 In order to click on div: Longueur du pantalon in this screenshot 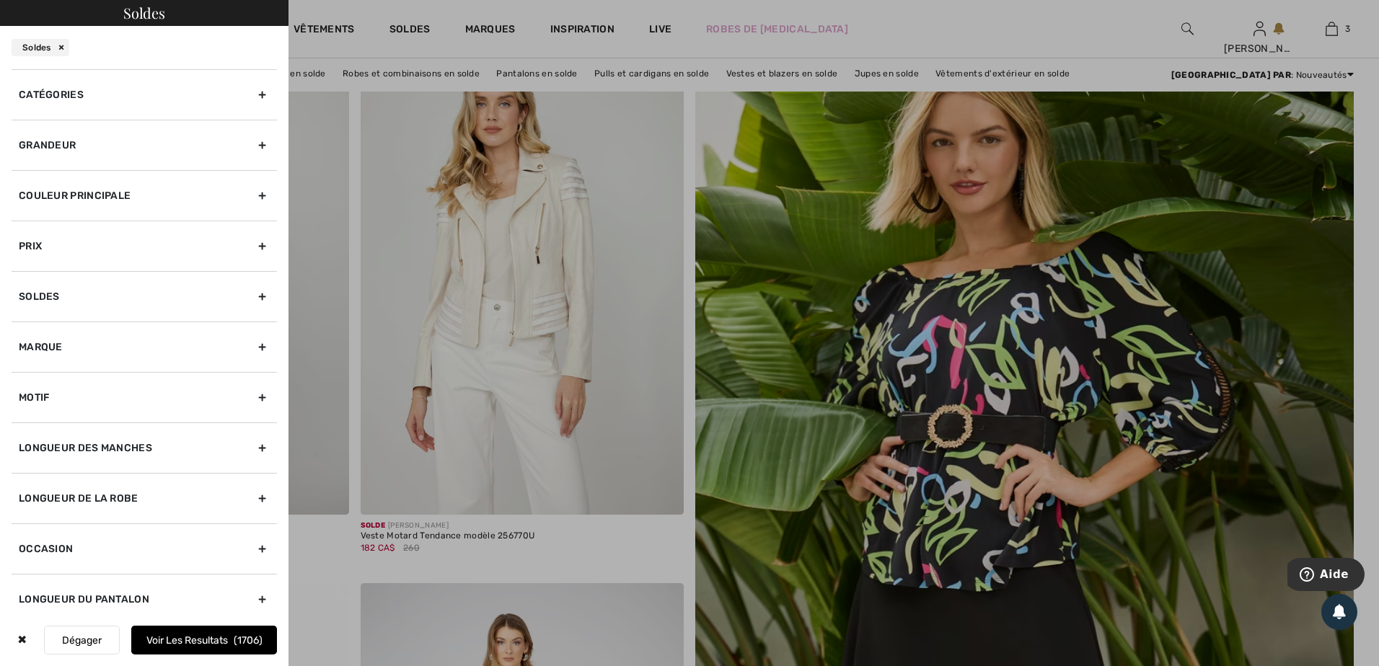, I will do `click(144, 599)`.